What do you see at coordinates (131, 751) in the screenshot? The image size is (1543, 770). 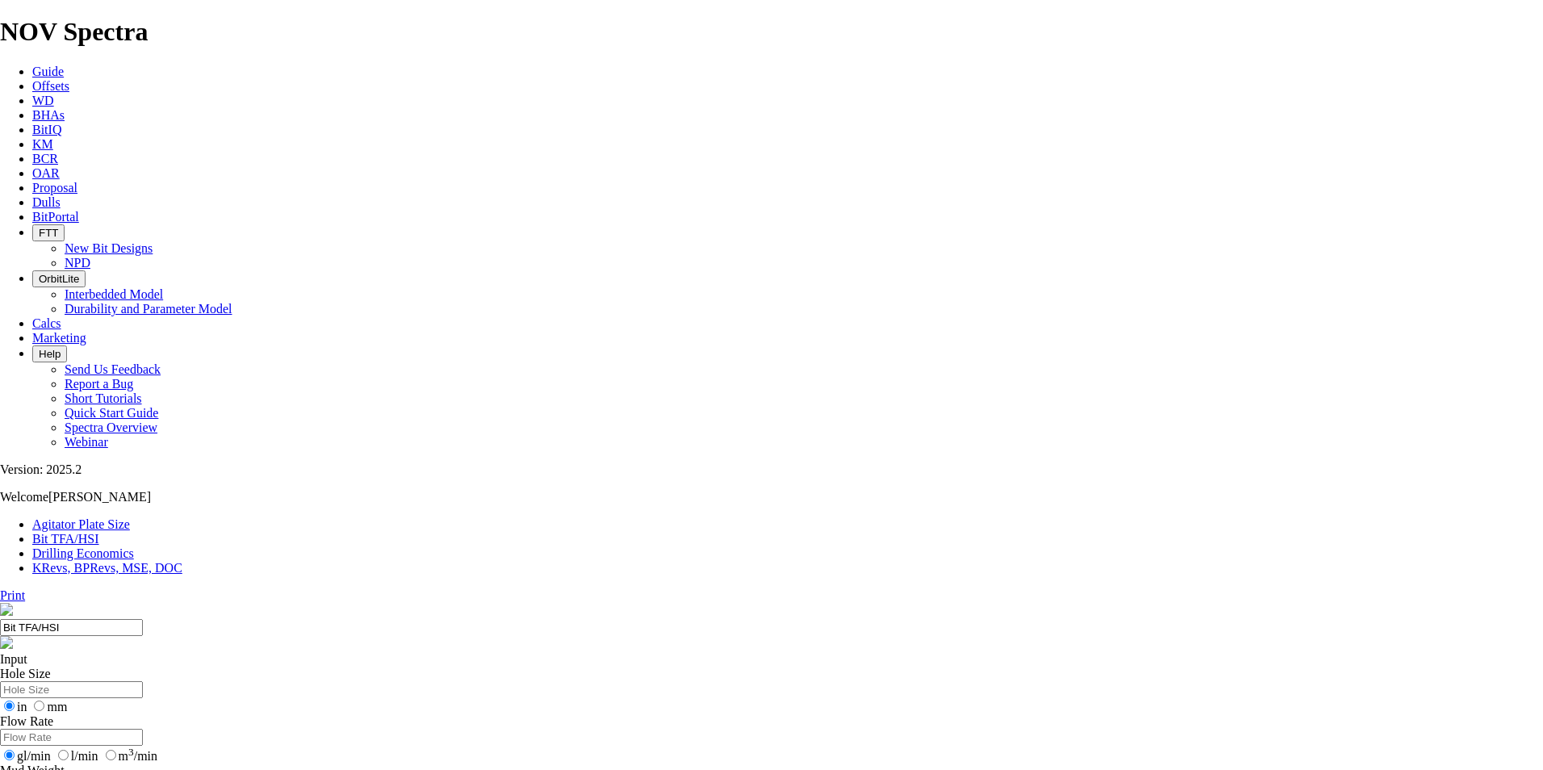 I see `sup: 3` at bounding box center [131, 751].